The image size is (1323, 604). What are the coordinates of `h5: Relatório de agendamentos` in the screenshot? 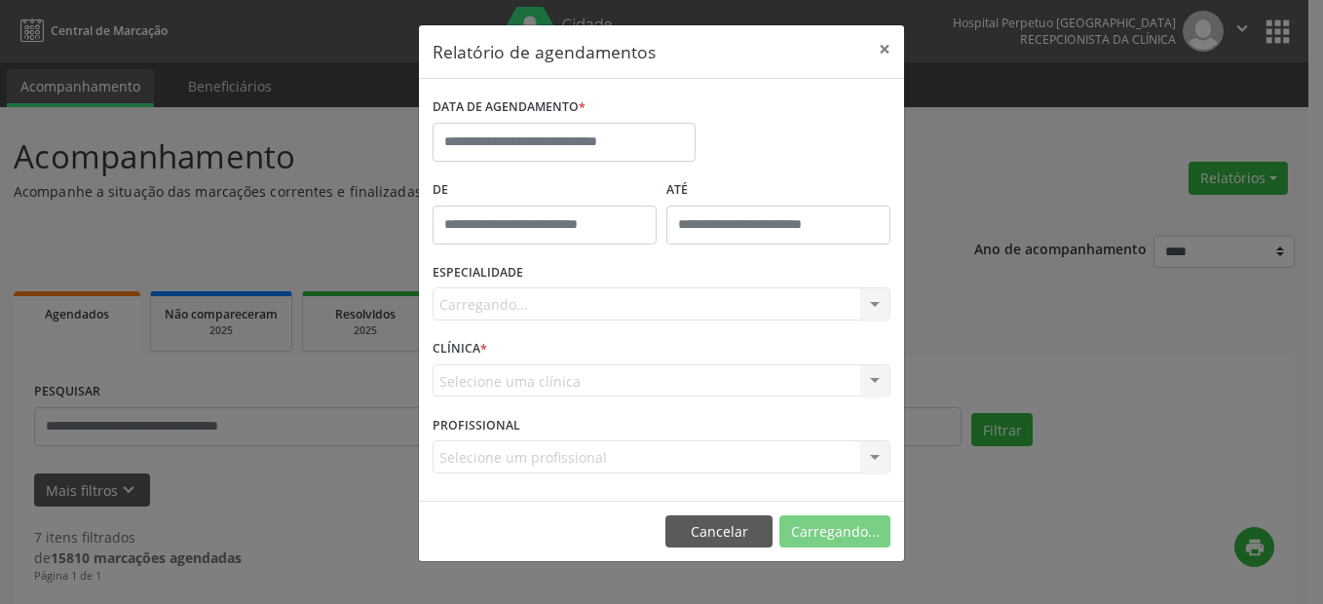 It's located at (544, 52).